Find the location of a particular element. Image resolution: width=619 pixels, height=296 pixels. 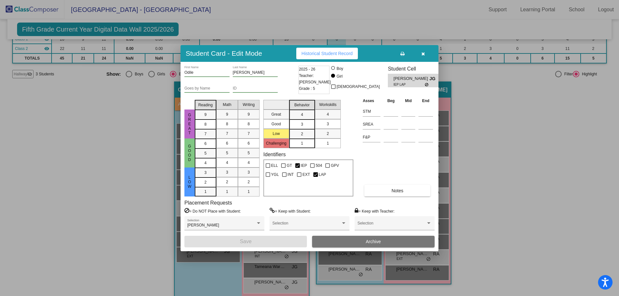

span: Great is located at coordinates (190, 124).